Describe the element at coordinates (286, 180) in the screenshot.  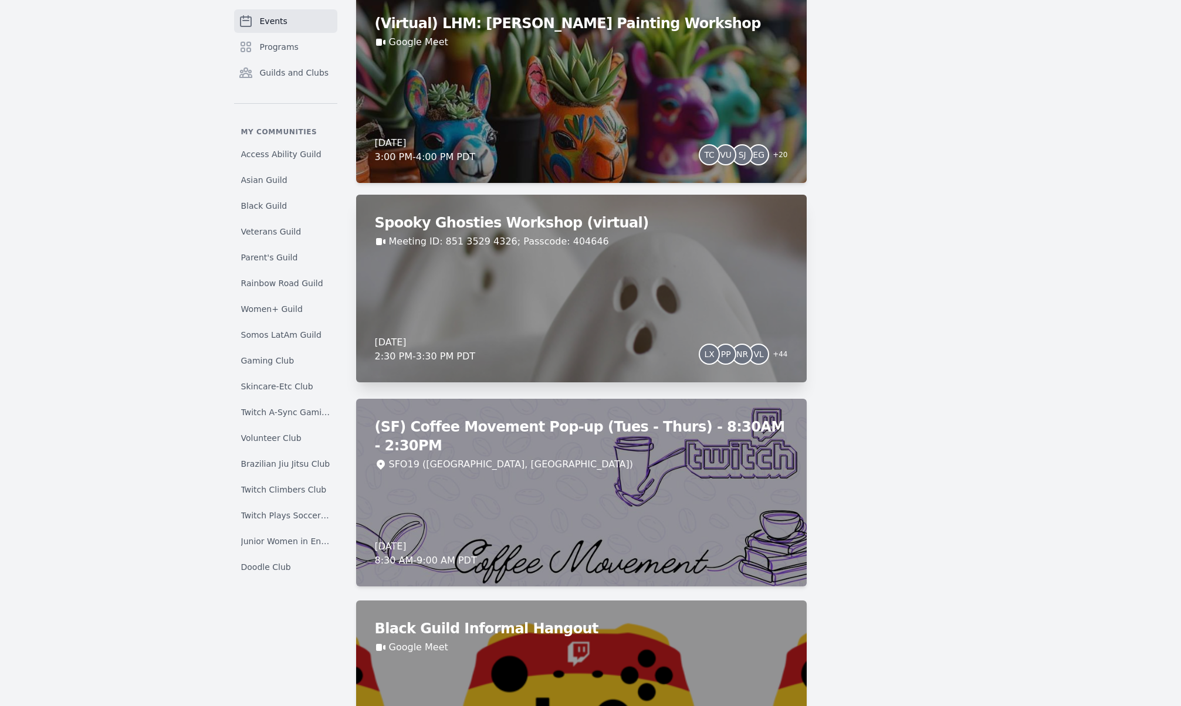
I see `a: Asian Guild` at that location.